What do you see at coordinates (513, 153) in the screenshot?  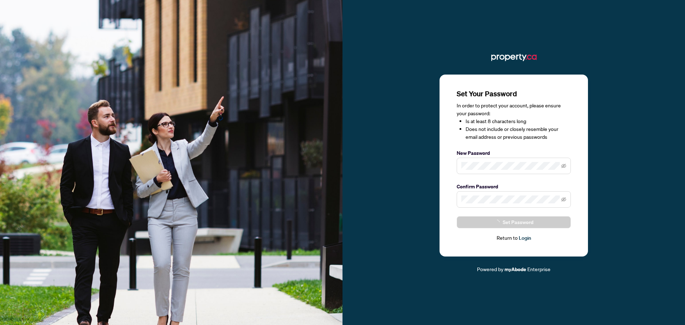 I see `label: New Password` at bounding box center [513, 153].